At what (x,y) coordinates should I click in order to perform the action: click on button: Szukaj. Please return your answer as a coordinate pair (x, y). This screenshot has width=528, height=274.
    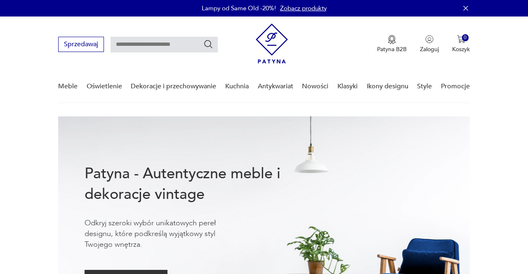
    Looking at the image, I should click on (208, 44).